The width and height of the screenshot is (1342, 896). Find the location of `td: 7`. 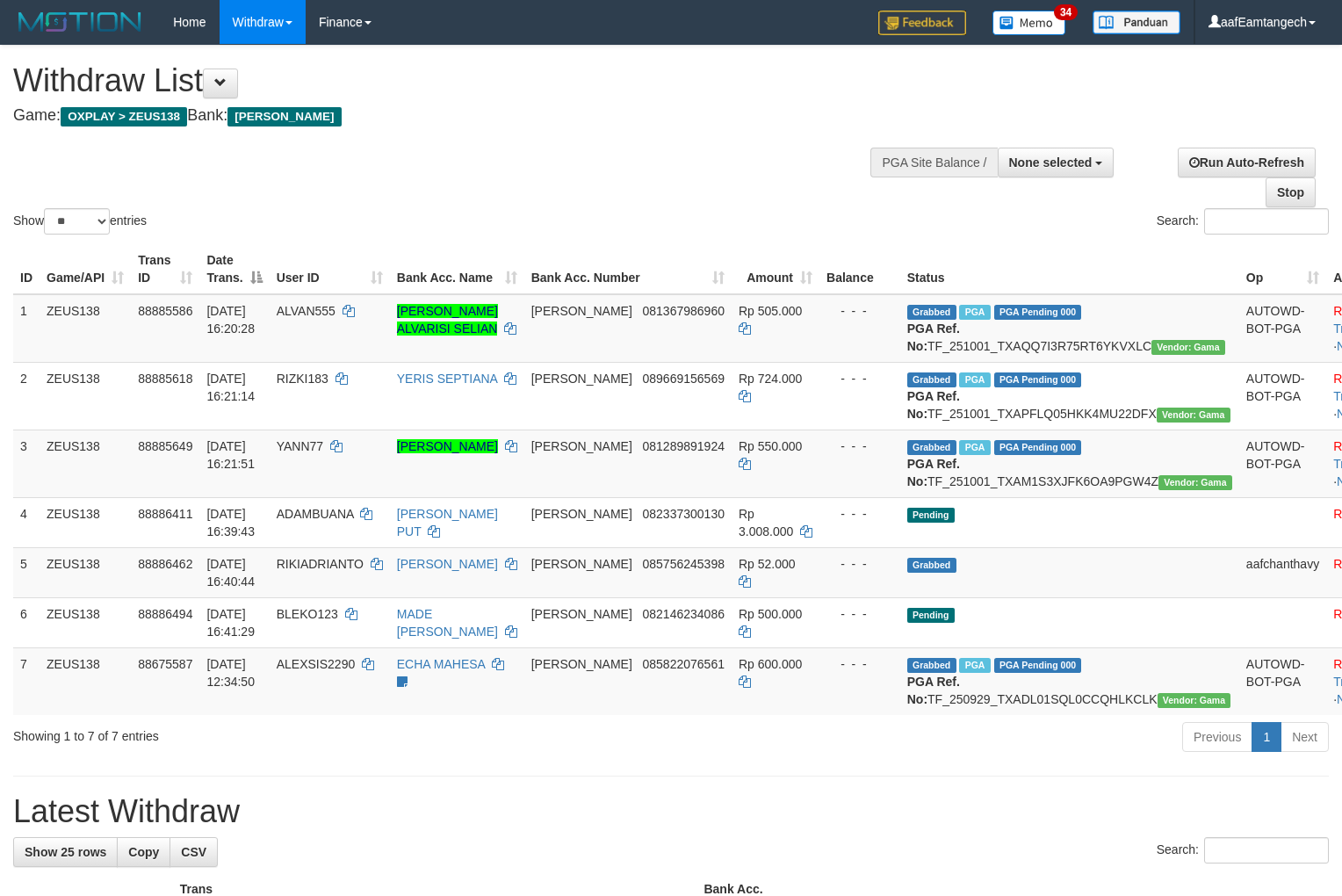

td: 7 is located at coordinates (26, 681).